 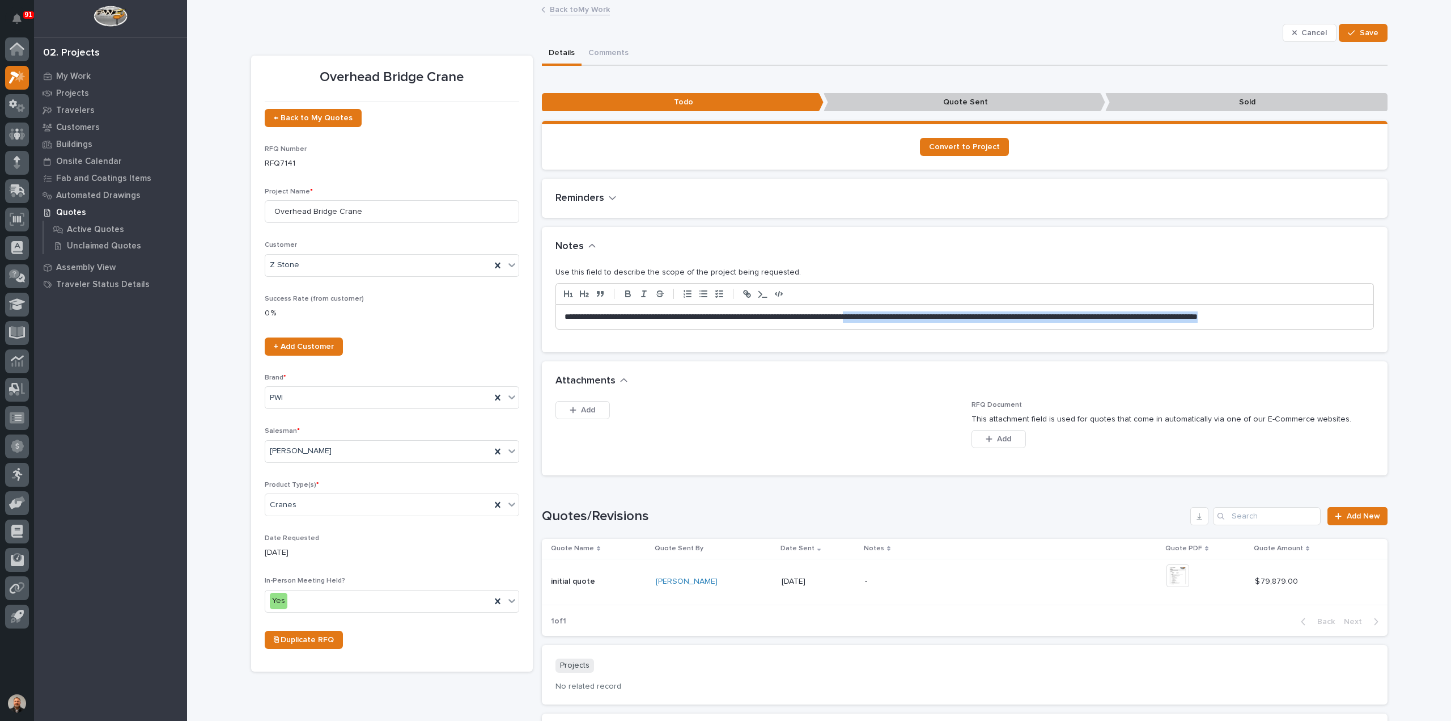 What do you see at coordinates (573, 548) in the screenshot?
I see `p: Quote Name` at bounding box center [573, 548].